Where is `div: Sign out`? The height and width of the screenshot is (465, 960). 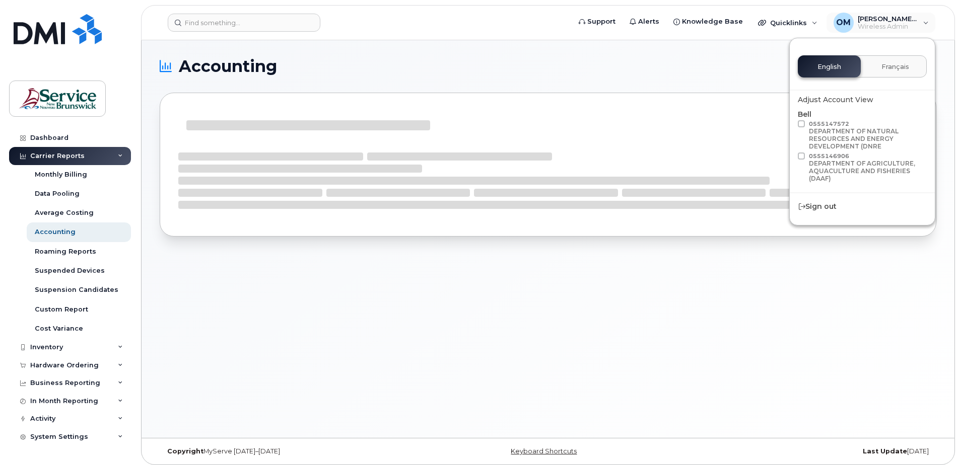 div: Sign out is located at coordinates (862, 206).